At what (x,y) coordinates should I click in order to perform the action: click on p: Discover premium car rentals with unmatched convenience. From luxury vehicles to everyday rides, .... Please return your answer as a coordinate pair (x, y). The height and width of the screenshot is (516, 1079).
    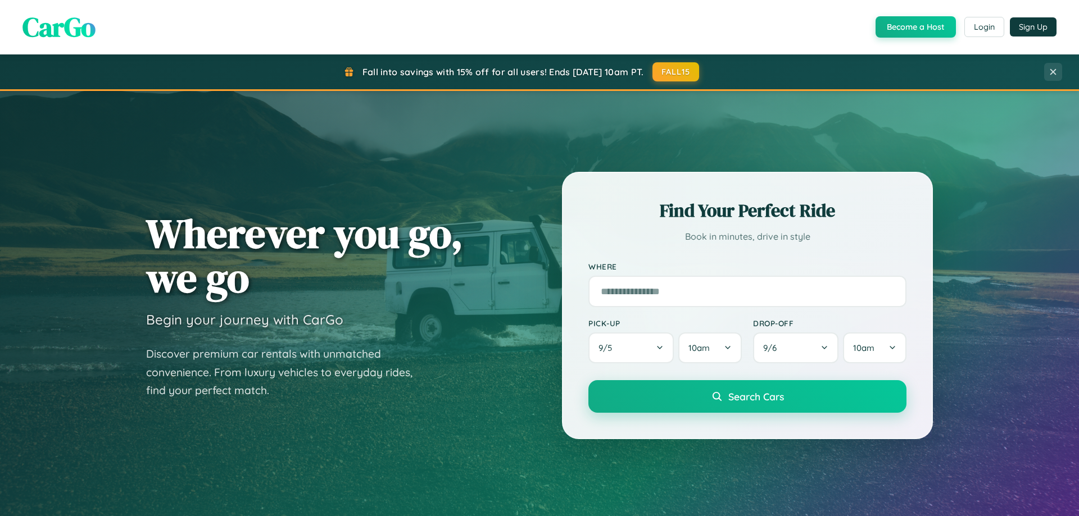
    Looking at the image, I should click on (287, 373).